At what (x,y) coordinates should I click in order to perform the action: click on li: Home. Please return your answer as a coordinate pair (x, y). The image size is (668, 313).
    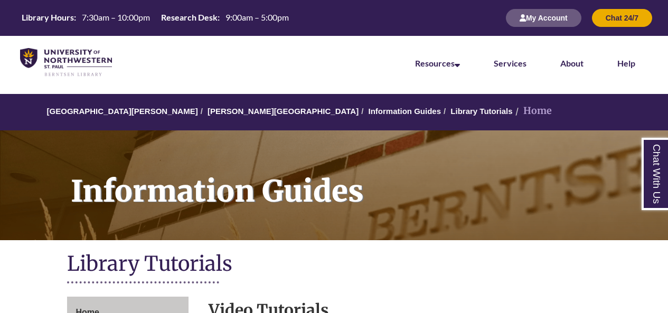
    Looking at the image, I should click on (533, 111).